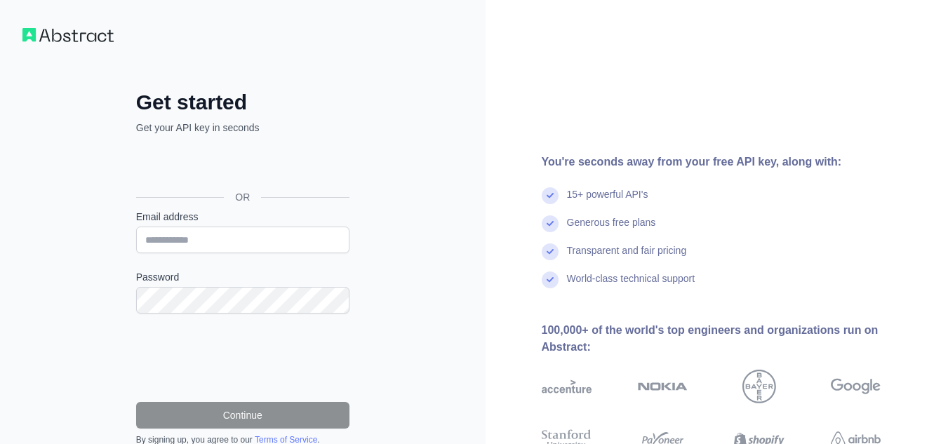 The height and width of the screenshot is (444, 948). Describe the element at coordinates (734, 339) in the screenshot. I see `div: 100,000+ of the world's top engineers and organizations run on Abstract:` at that location.